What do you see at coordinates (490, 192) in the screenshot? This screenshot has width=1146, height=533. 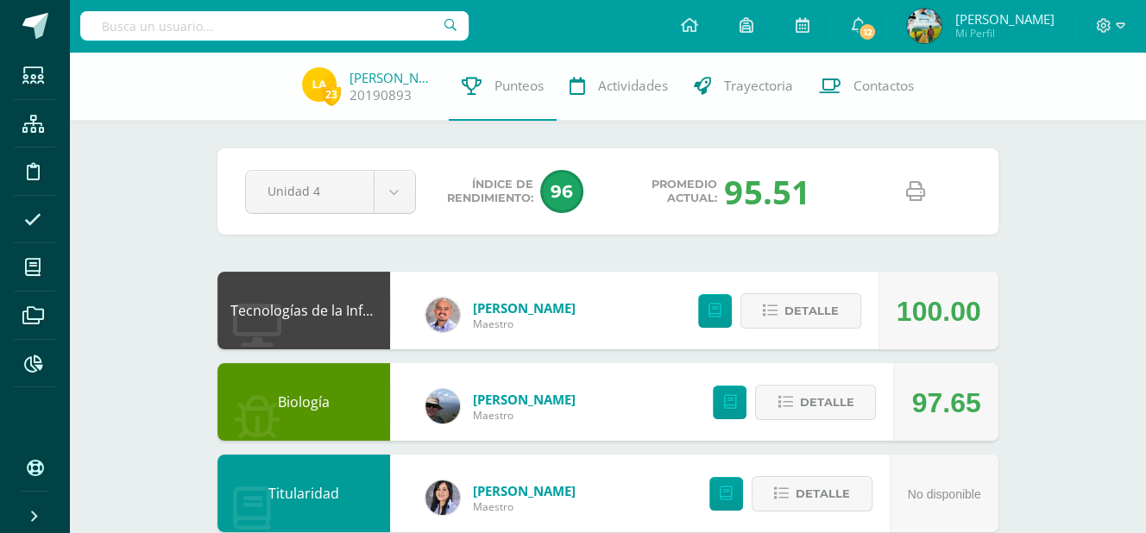 I see `span: Índice de Rendimiento:` at bounding box center [490, 192].